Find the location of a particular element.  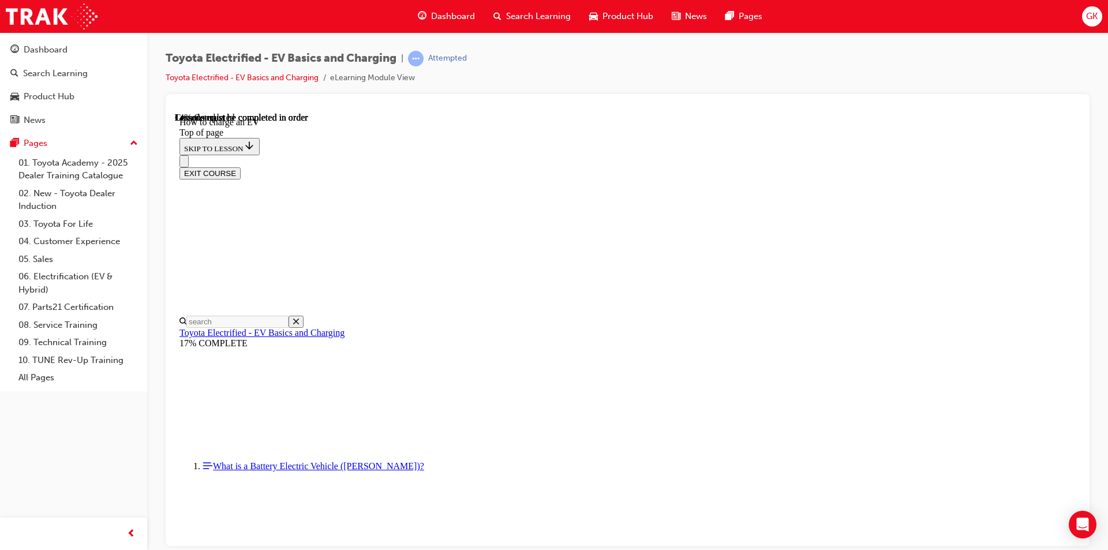

span: Product Hub is located at coordinates (628, 16).